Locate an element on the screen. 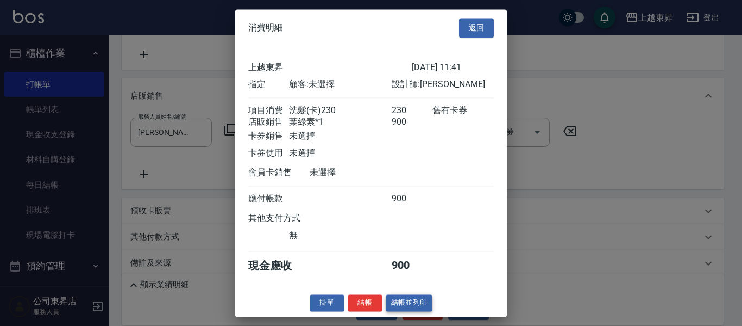 The image size is (742, 326). div: 洗髮(卡)230 is located at coordinates (340, 110).